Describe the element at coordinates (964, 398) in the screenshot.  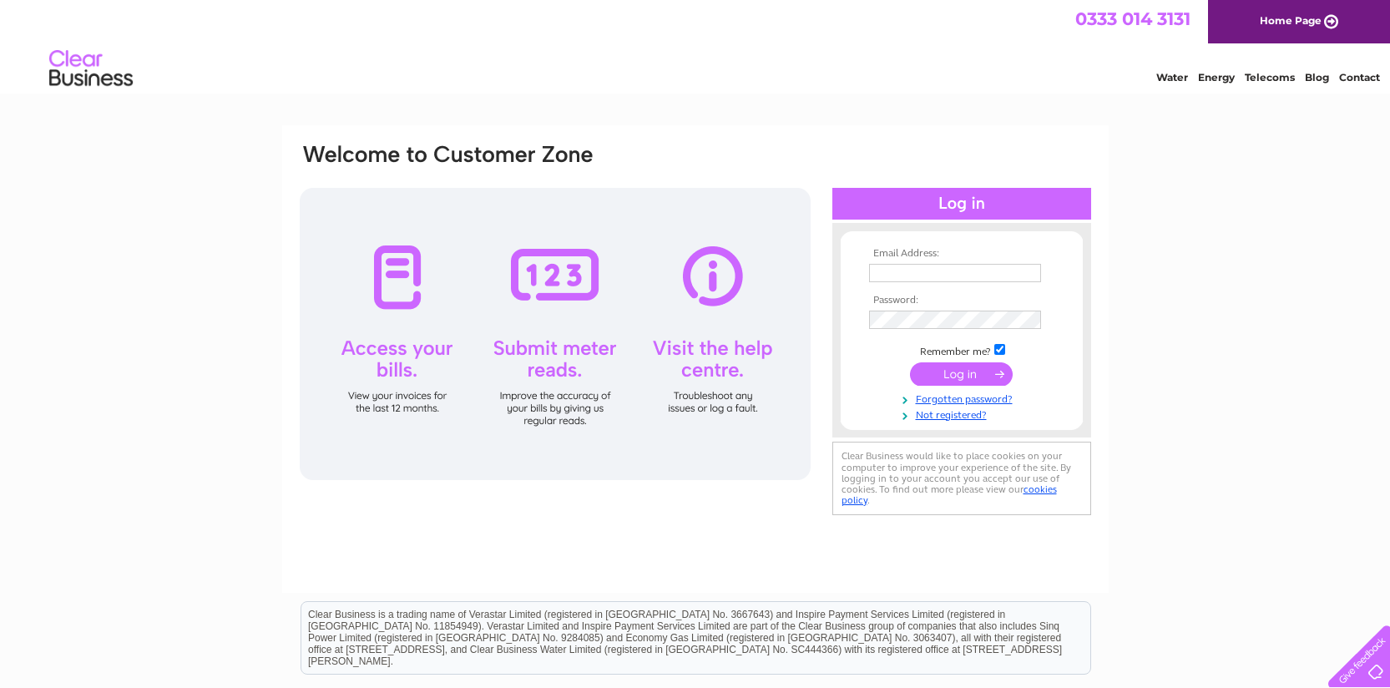
I see `a: Forgotten password?` at that location.